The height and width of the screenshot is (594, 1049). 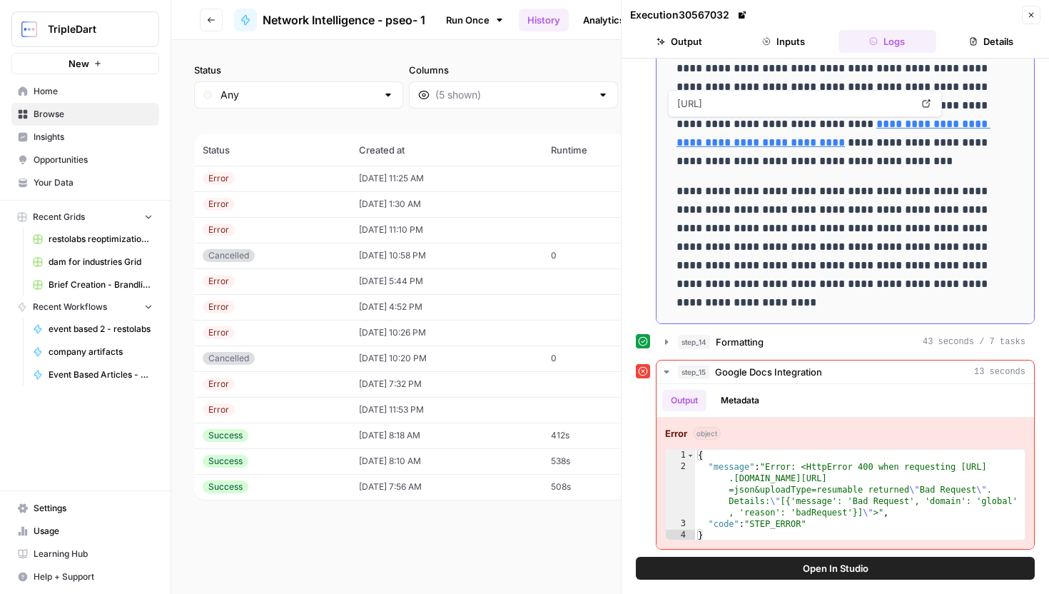 I want to click on a: Network Intelligence - pseo- 1, so click(x=330, y=20).